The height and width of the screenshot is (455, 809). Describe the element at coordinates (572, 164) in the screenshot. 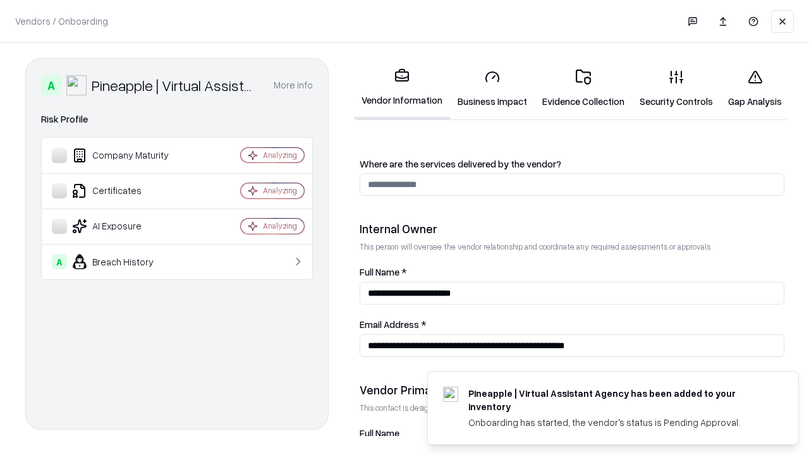

I see `label: Where are the services delivered by the vendor?` at that location.